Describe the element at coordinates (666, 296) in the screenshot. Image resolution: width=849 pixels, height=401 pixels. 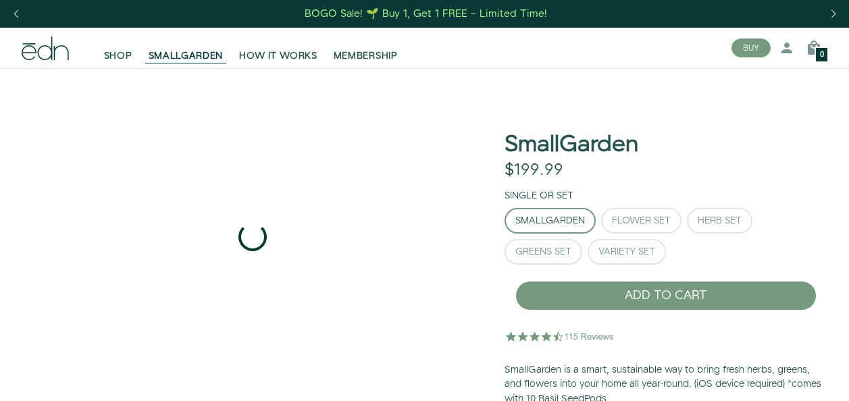
I see `button: ADD TO CART` at that location.